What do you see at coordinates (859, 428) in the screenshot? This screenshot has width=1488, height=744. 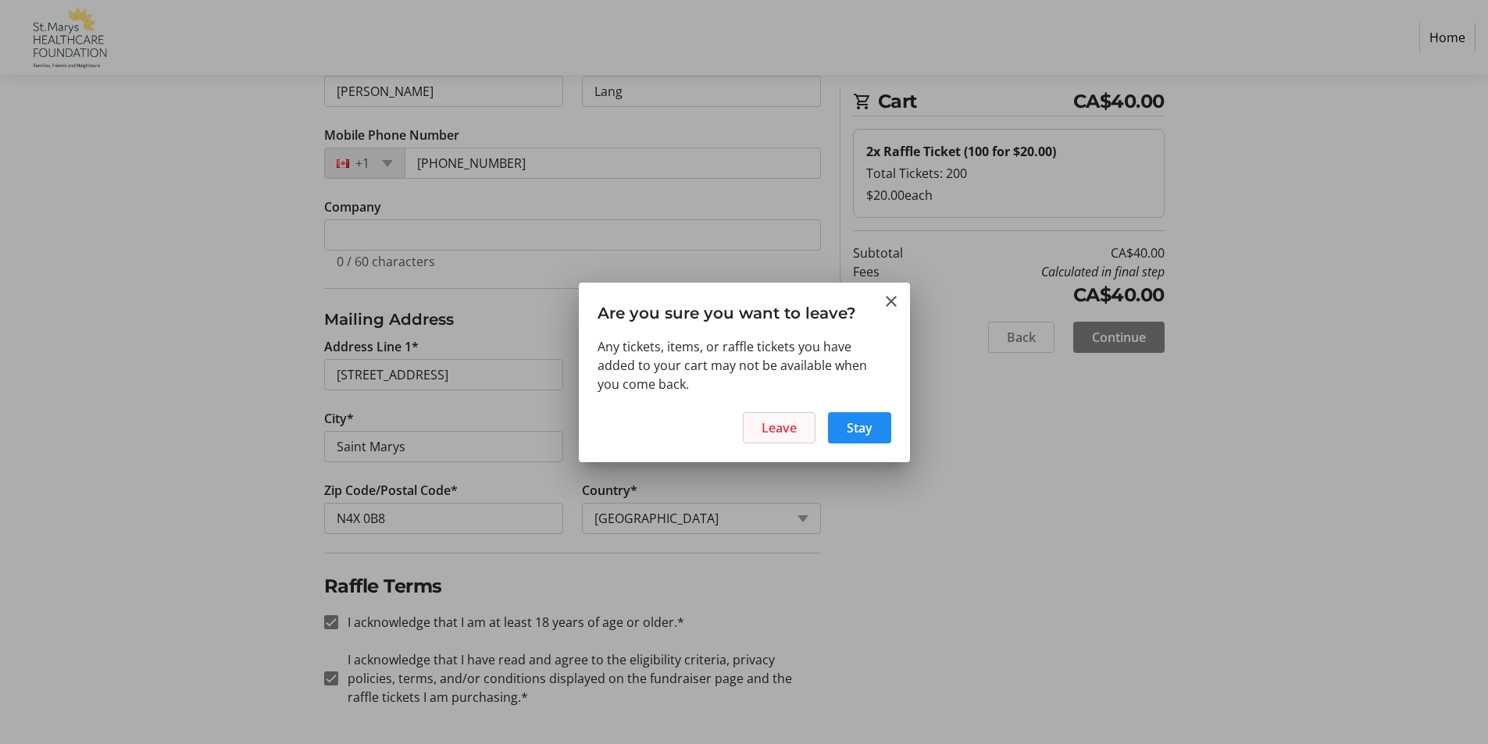 I see `button: Stay` at bounding box center [859, 428].